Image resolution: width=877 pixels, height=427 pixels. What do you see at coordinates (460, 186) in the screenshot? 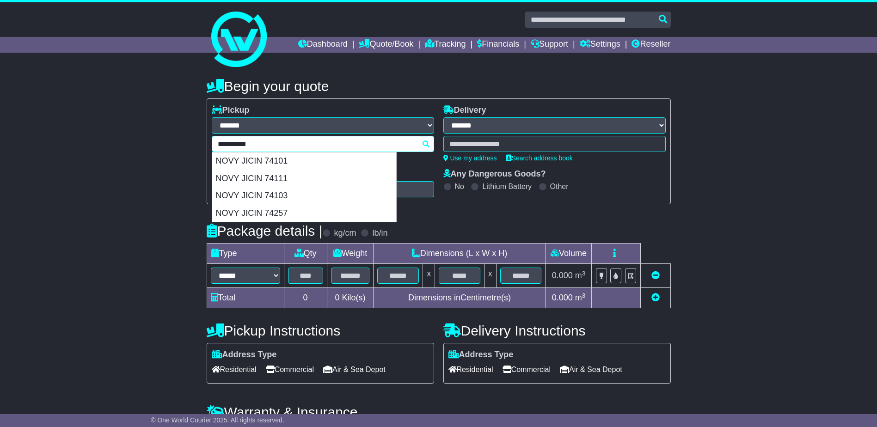
I see `label: No` at bounding box center [460, 186].